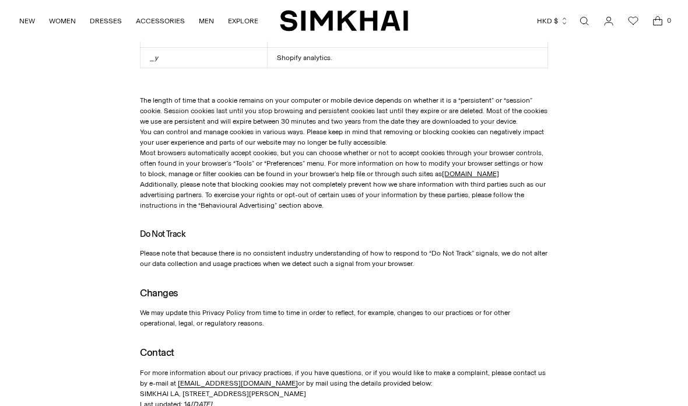  Describe the element at coordinates (609, 21) in the screenshot. I see `a: Go to the account page` at that location.